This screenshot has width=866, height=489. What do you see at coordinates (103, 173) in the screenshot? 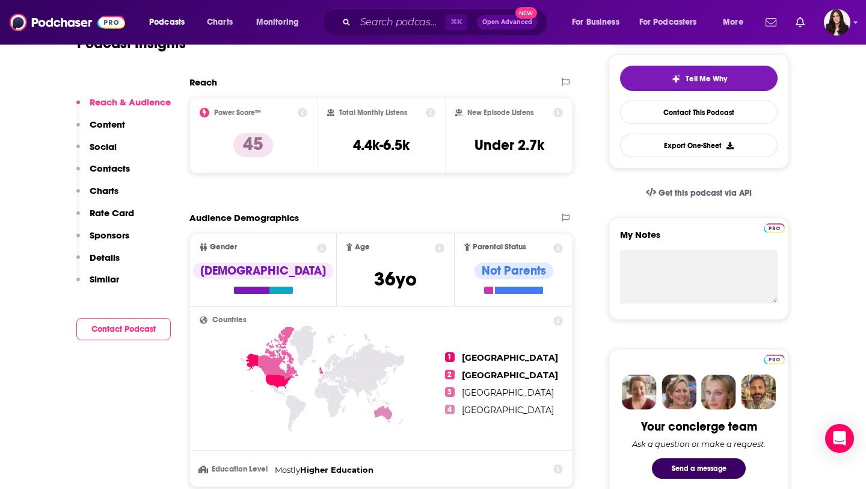
I see `button: Contacts` at bounding box center [103, 173].